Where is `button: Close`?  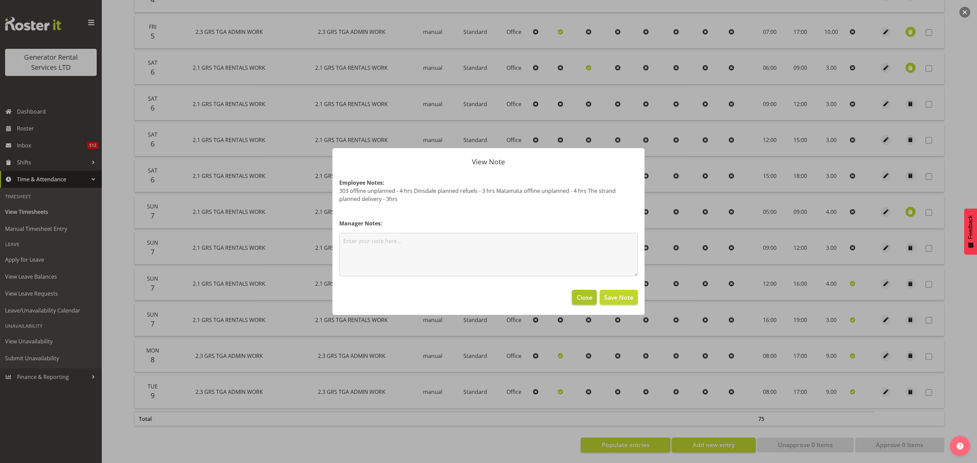
button: Close is located at coordinates (584, 298).